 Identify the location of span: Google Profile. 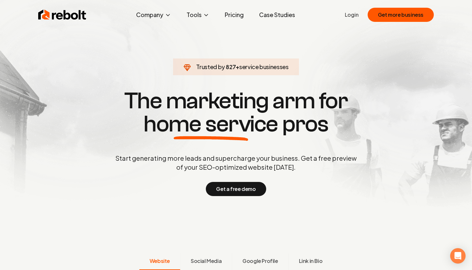
(260, 261).